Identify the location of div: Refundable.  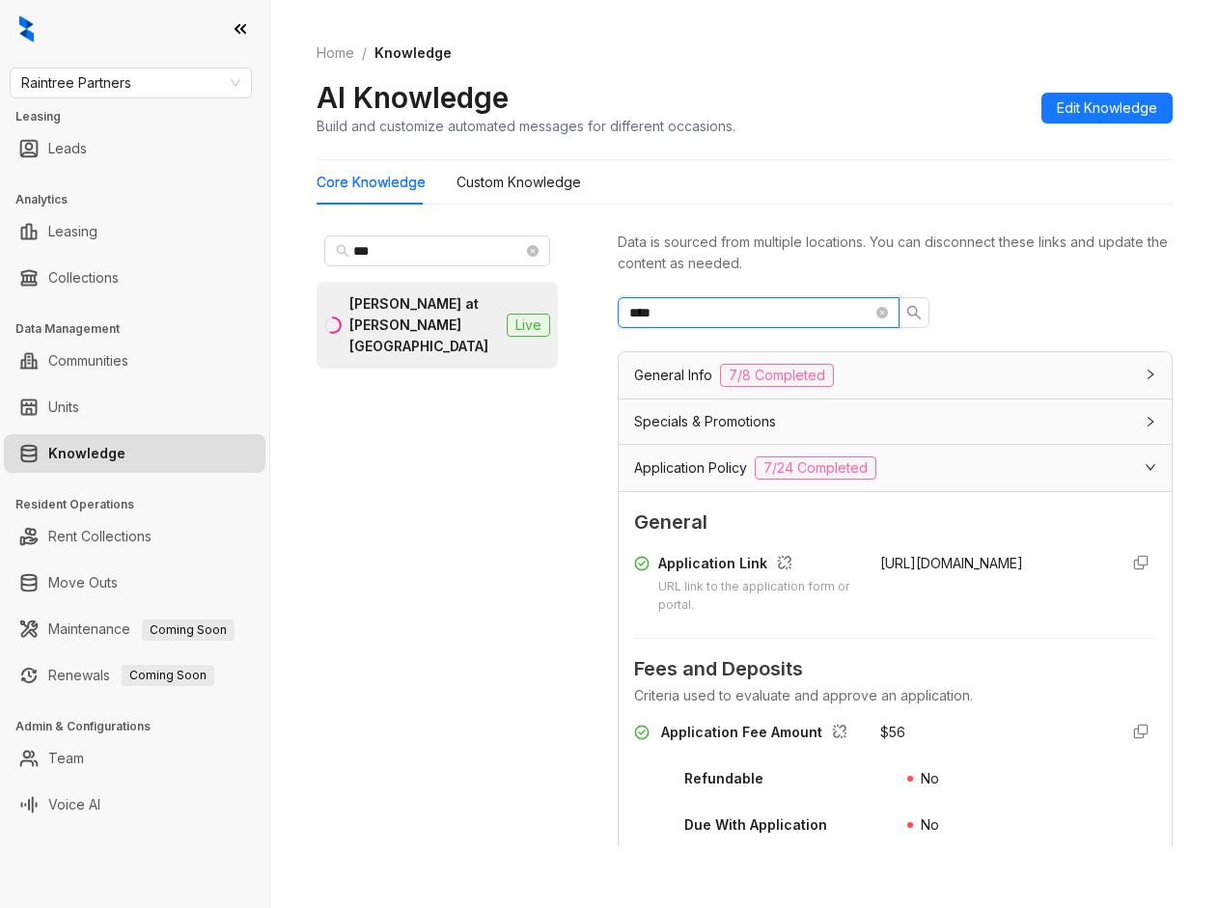
(724, 779).